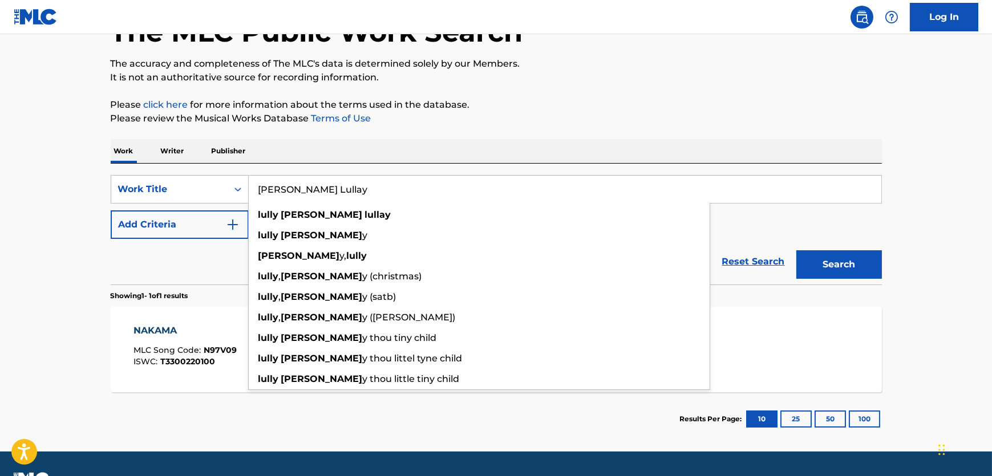  What do you see at coordinates (496, 119) in the screenshot?
I see `p: Please review the Musical Works Database` at bounding box center [496, 119].